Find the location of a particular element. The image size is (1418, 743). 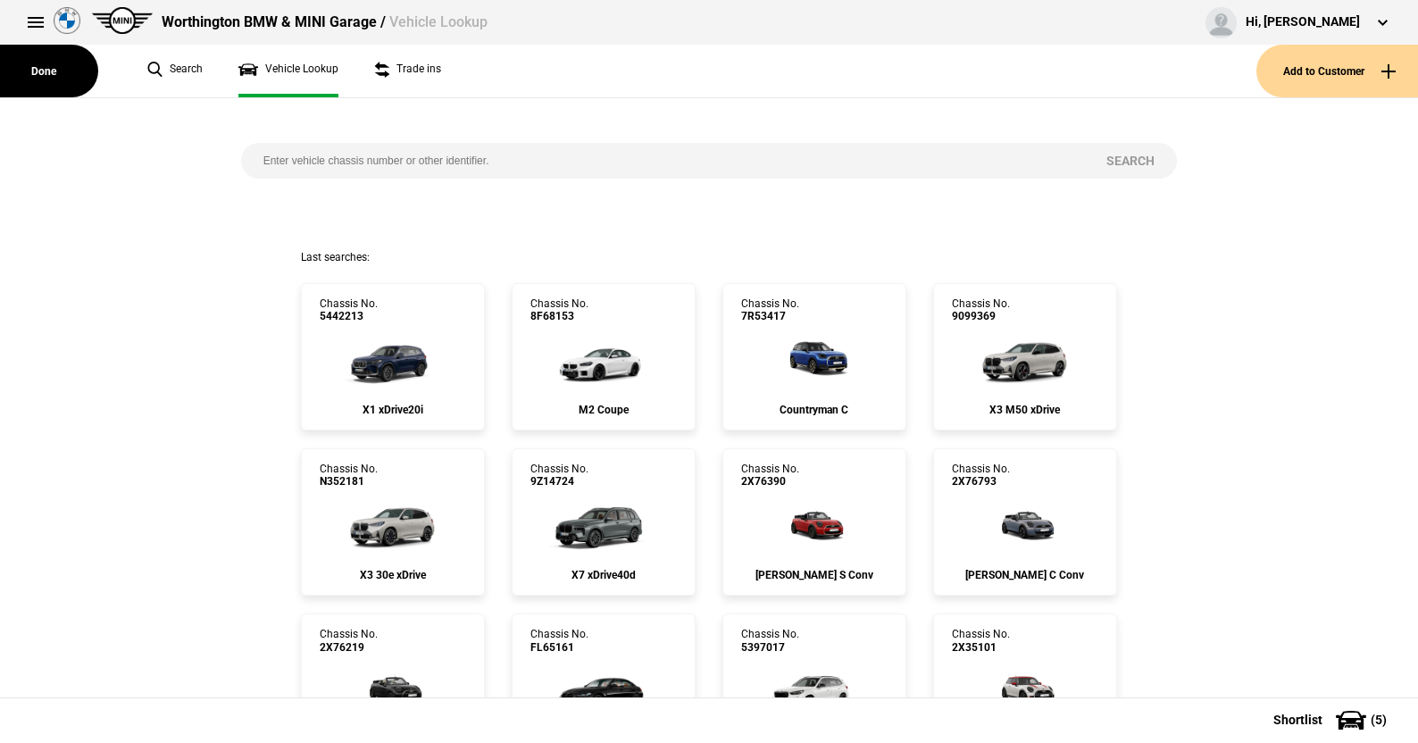

span: Vehicle Lookup is located at coordinates (439, 21).